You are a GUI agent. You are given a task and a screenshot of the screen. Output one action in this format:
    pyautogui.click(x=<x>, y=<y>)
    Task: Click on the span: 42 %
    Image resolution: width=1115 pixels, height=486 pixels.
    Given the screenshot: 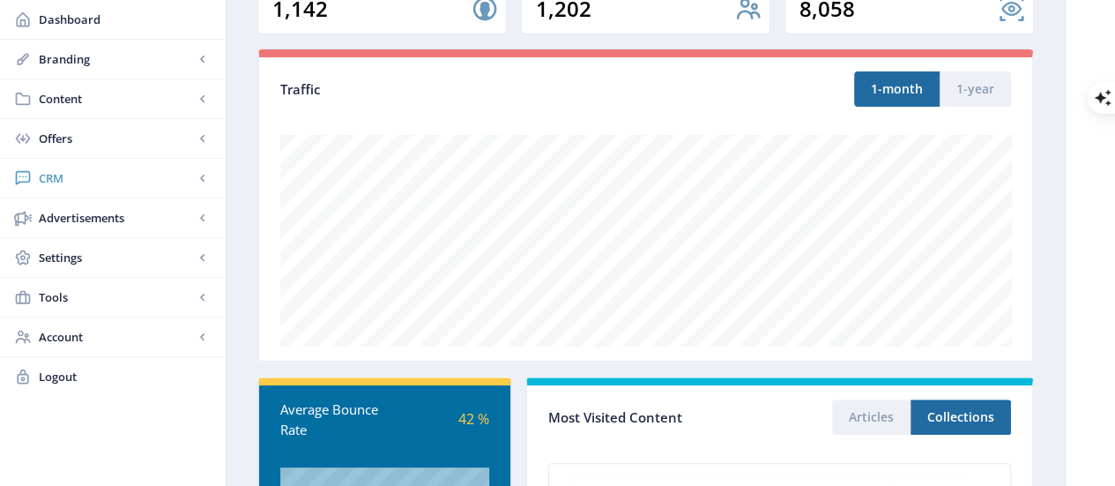 What is the action you would take?
    pyautogui.click(x=473, y=419)
    